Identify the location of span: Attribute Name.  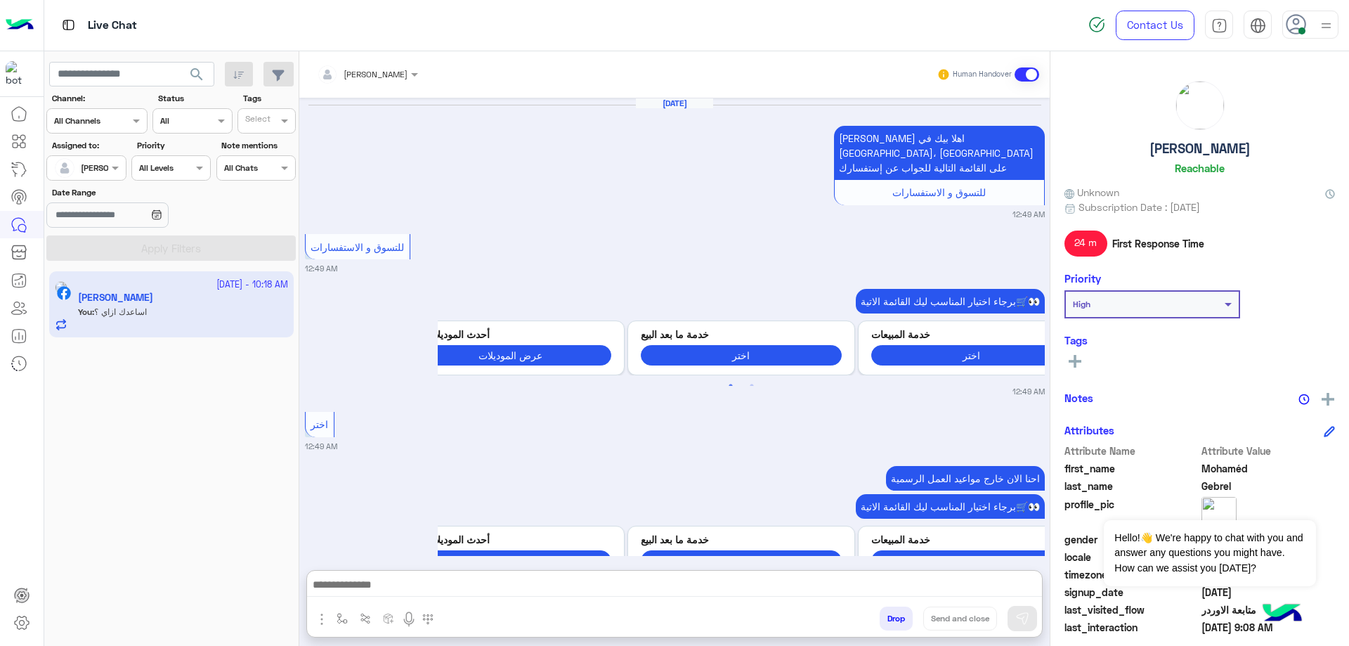
(1131, 450).